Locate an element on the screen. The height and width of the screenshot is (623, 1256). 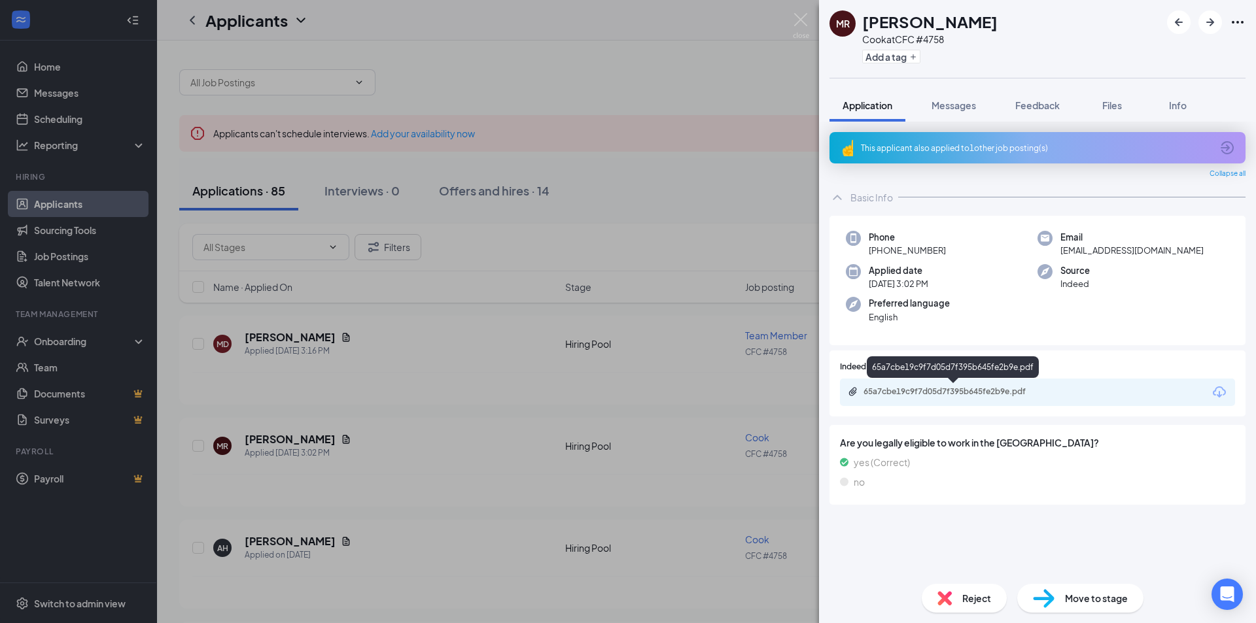
svg: Paperclip is located at coordinates (853, 392).